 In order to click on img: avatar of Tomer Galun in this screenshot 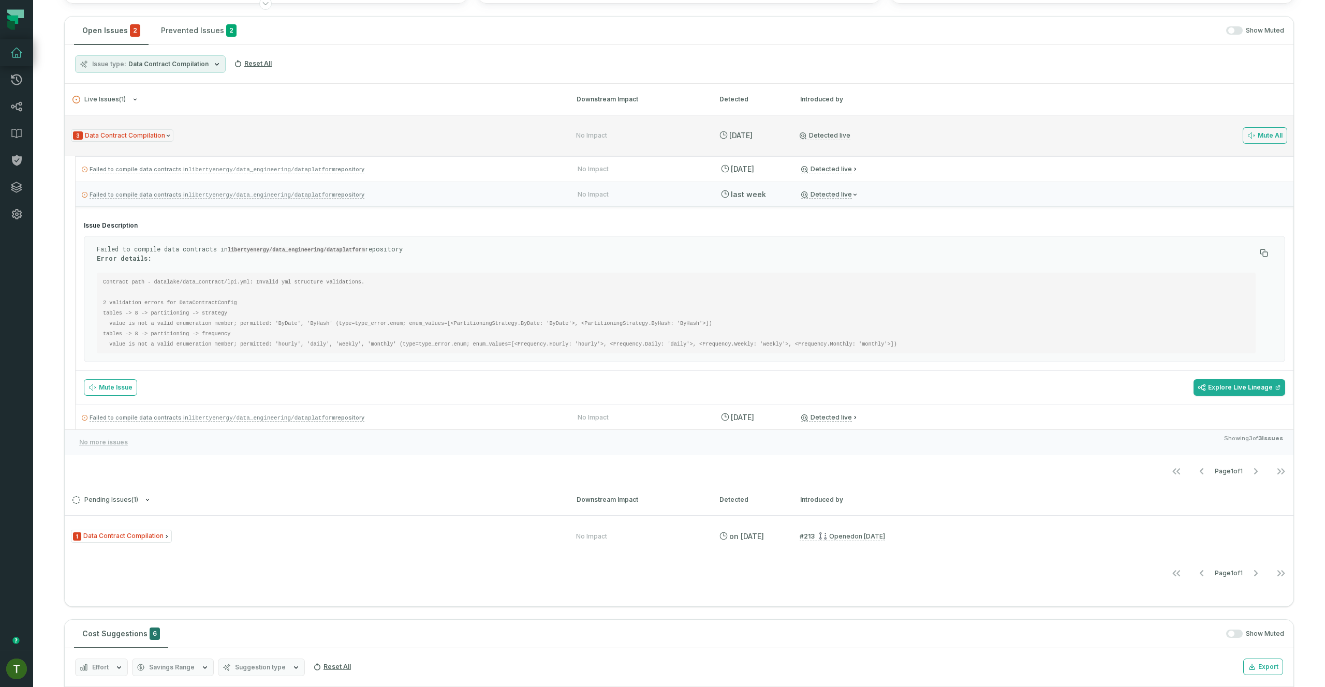, I will do `click(17, 669)`.